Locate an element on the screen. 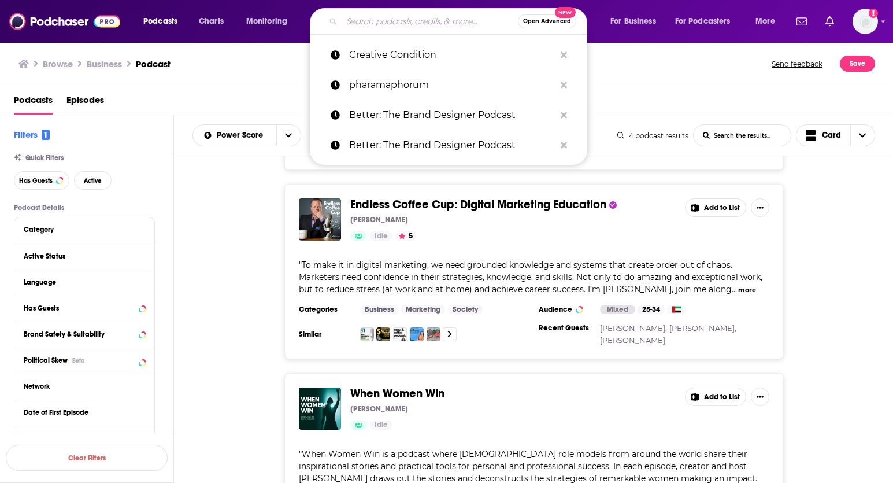 The width and height of the screenshot is (893, 483). button: Active is located at coordinates (93, 180).